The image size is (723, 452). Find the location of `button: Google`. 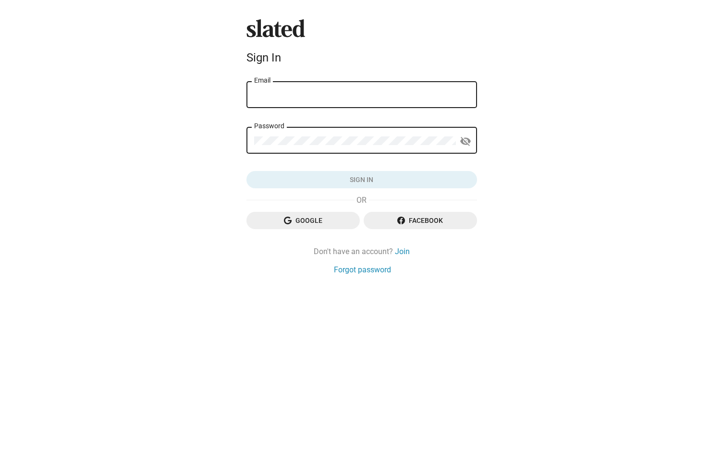

button: Google is located at coordinates (303, 220).